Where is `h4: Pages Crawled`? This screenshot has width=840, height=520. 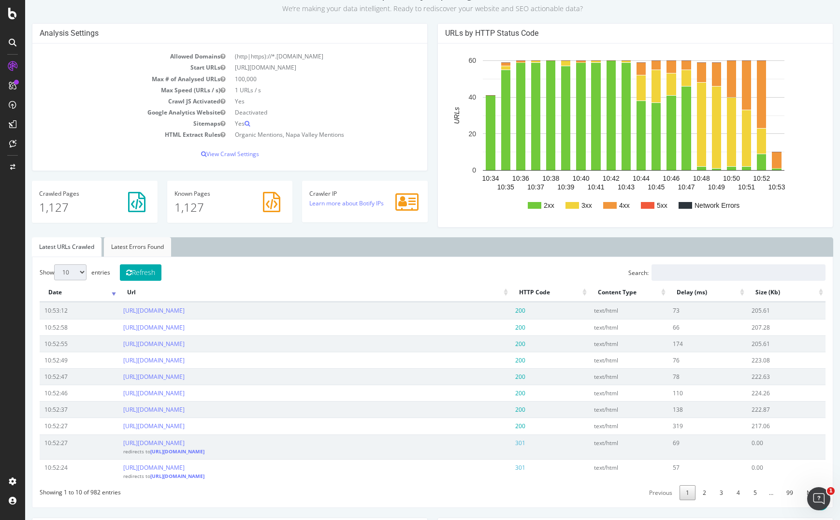
h4: Pages Crawled is located at coordinates (70, 193).